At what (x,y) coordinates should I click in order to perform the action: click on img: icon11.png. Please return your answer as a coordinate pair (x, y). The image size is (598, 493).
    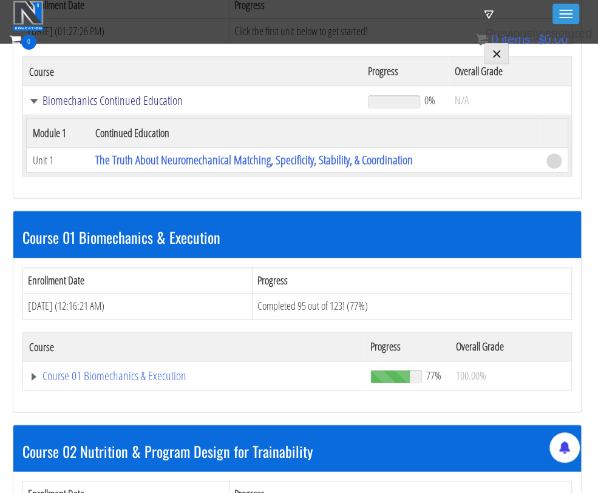
    Looking at the image, I should click on (482, 39).